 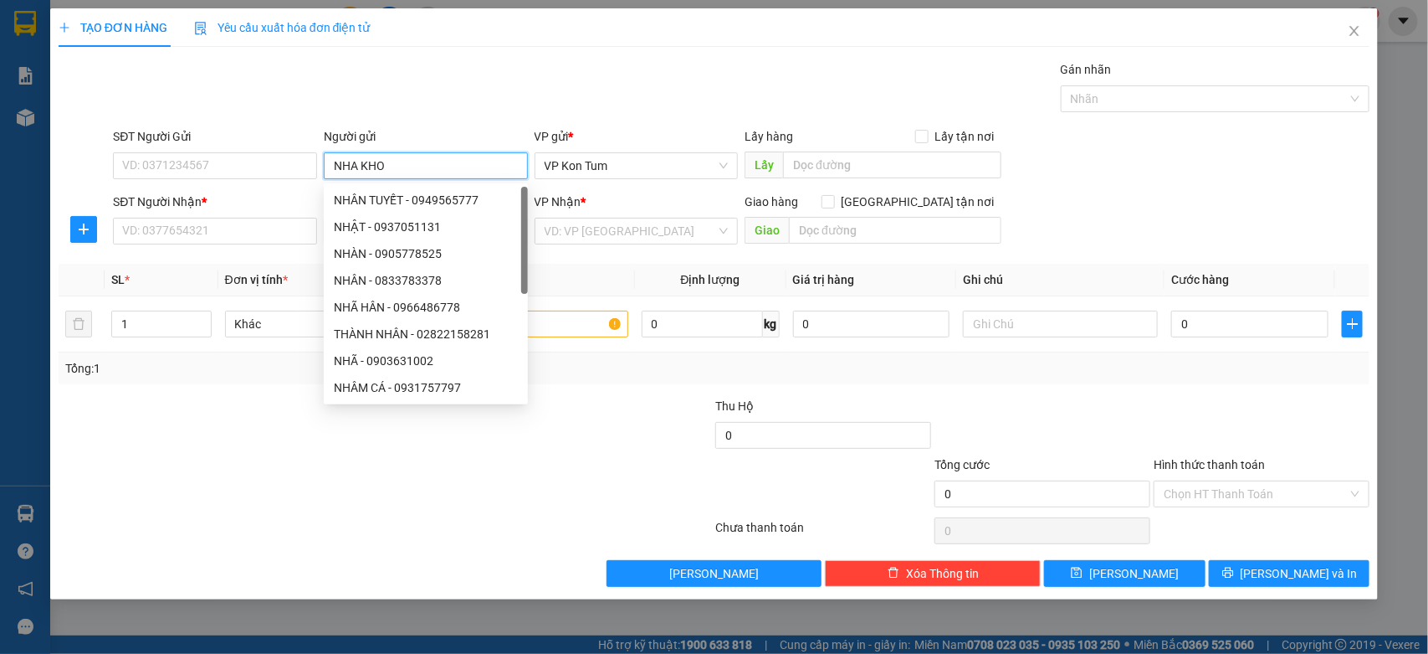 I want to click on div: 0975448999, so click(x=73, y=86).